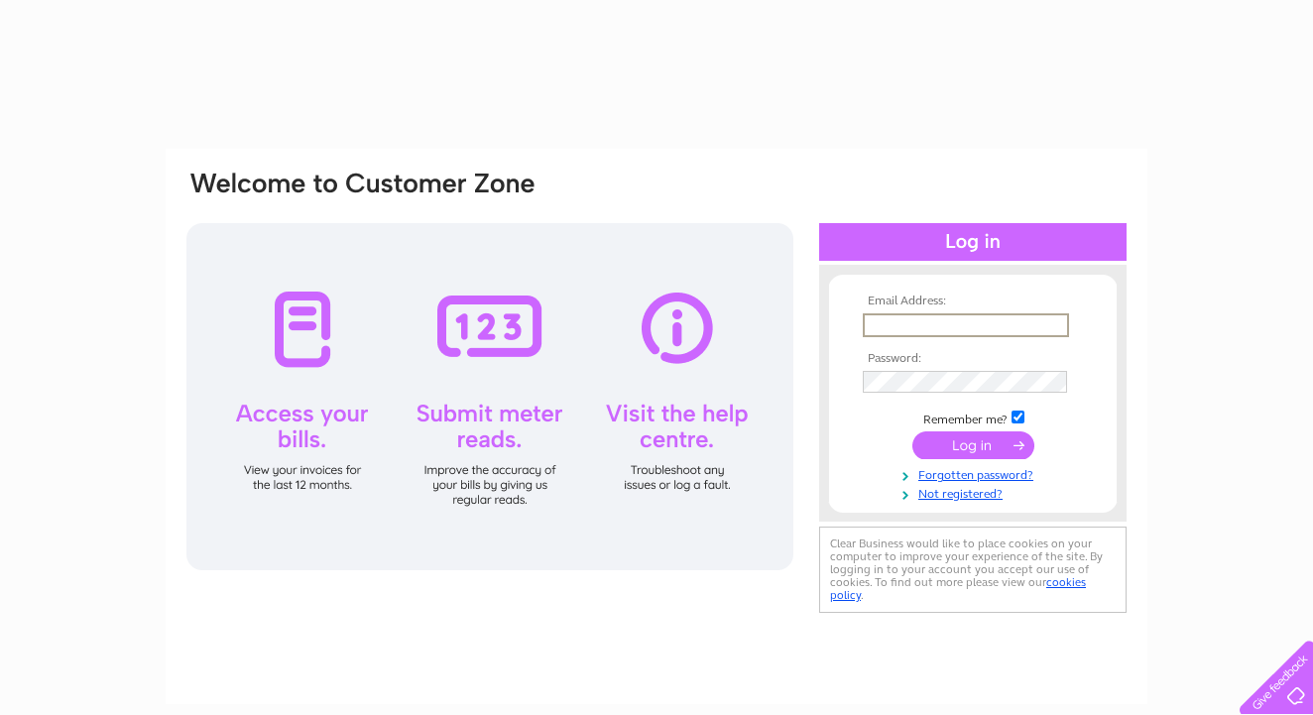  Describe the element at coordinates (975, 473) in the screenshot. I see `a: Forgotten password?` at that location.